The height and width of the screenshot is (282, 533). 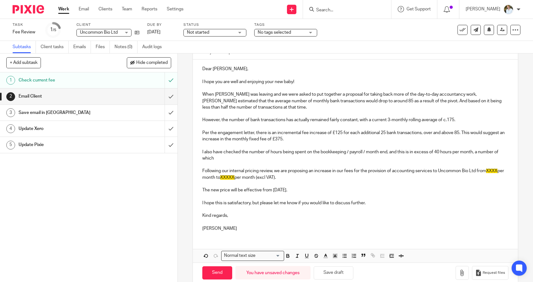 What do you see at coordinates (65, 145) in the screenshot?
I see `h1: Update Pixie` at bounding box center [65, 145].